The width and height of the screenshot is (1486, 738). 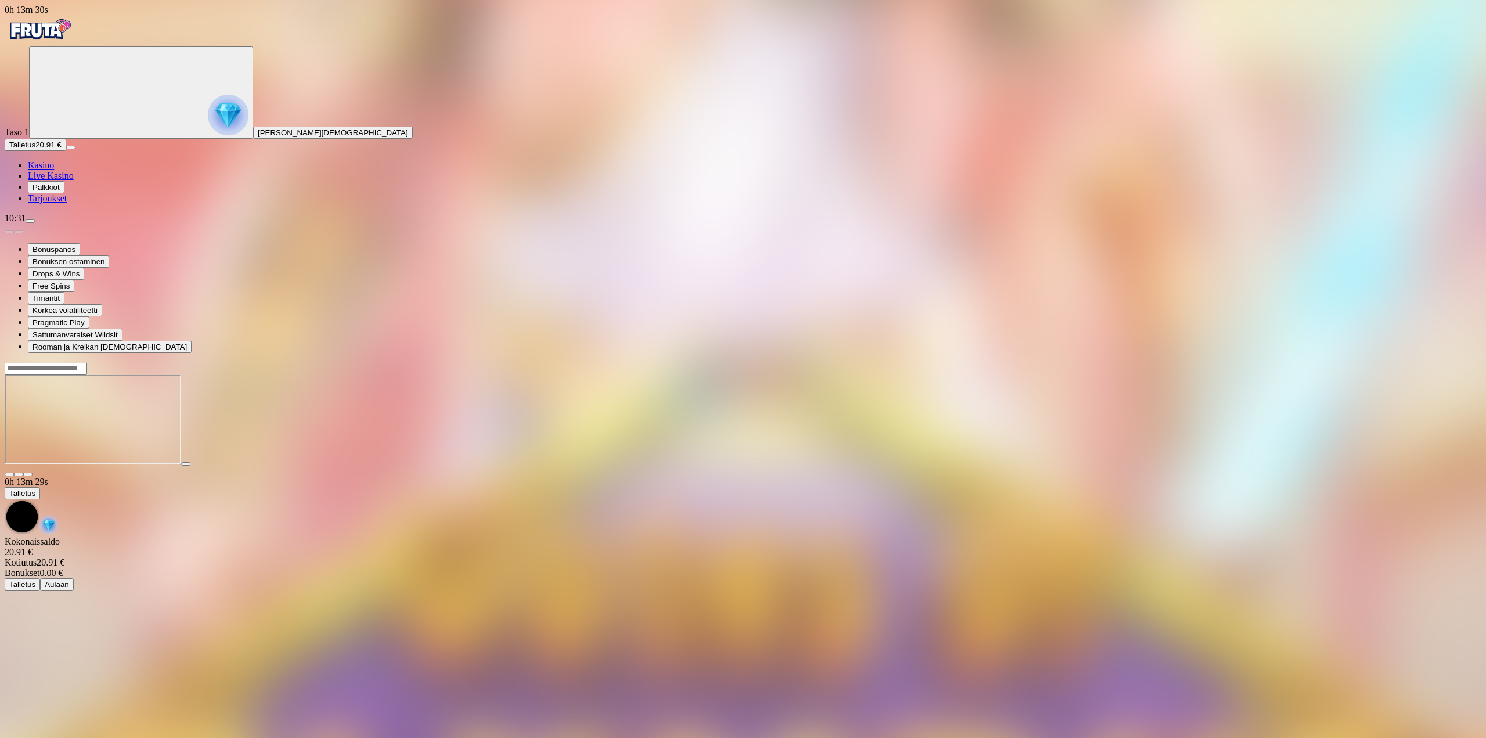 I want to click on a: gift-inverted iconTarjoukset, so click(x=47, y=198).